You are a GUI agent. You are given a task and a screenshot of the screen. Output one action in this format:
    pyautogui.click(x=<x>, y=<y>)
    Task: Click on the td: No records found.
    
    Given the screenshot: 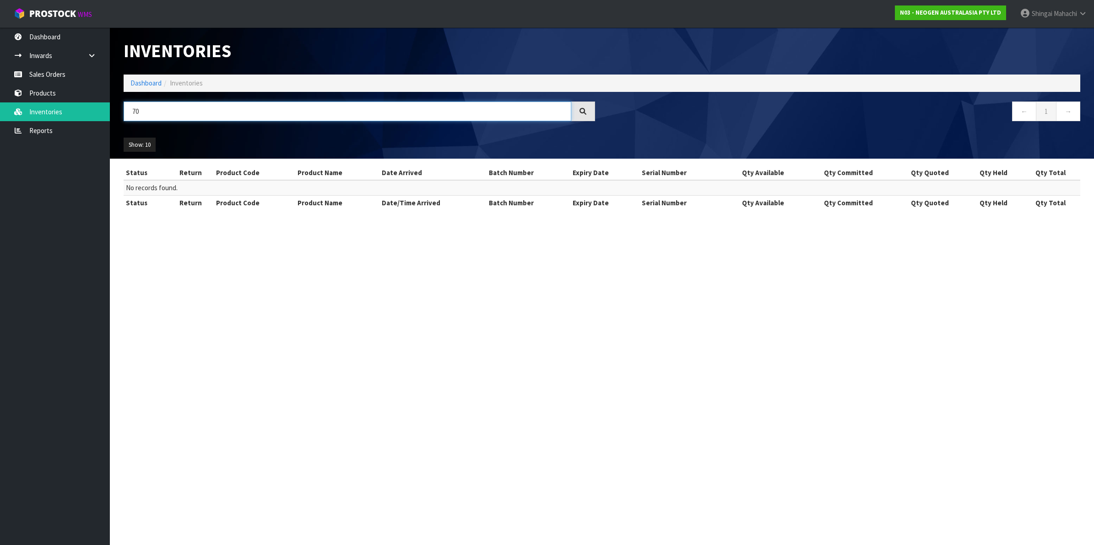 What is the action you would take?
    pyautogui.click(x=602, y=188)
    